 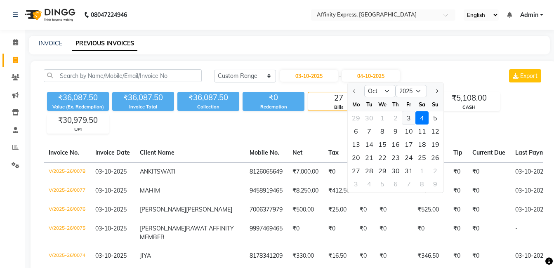 I want to click on div: Sunday, October 12, 2025, so click(x=435, y=131).